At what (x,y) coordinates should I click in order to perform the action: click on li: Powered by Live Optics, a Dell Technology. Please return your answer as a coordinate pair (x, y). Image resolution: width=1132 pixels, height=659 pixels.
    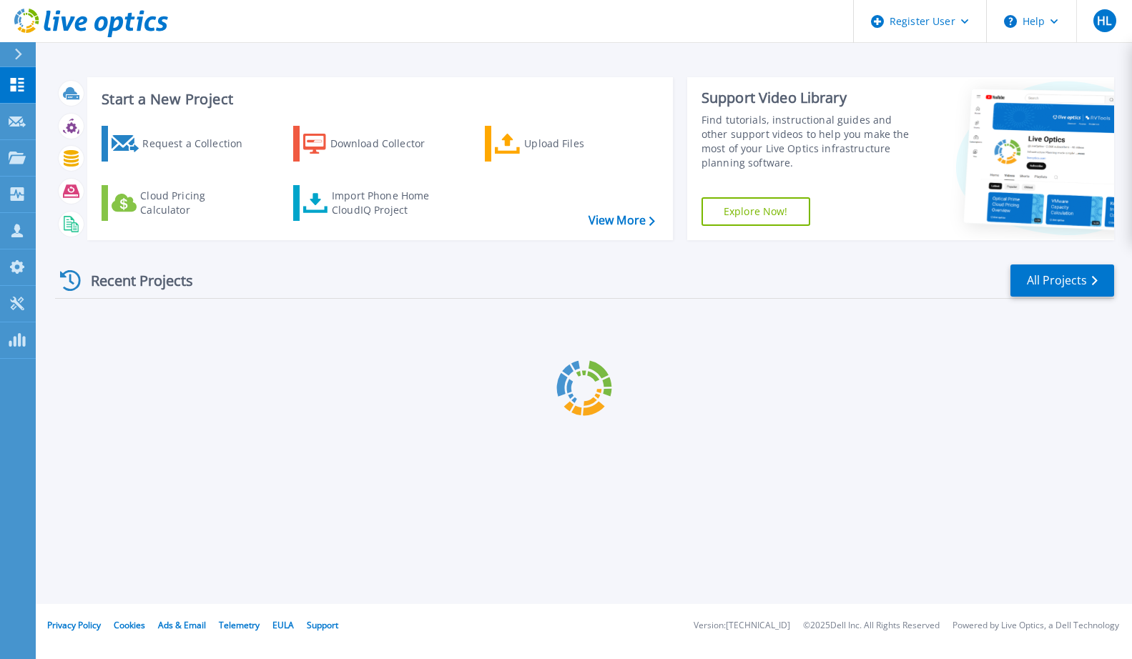
    Looking at the image, I should click on (1035, 625).